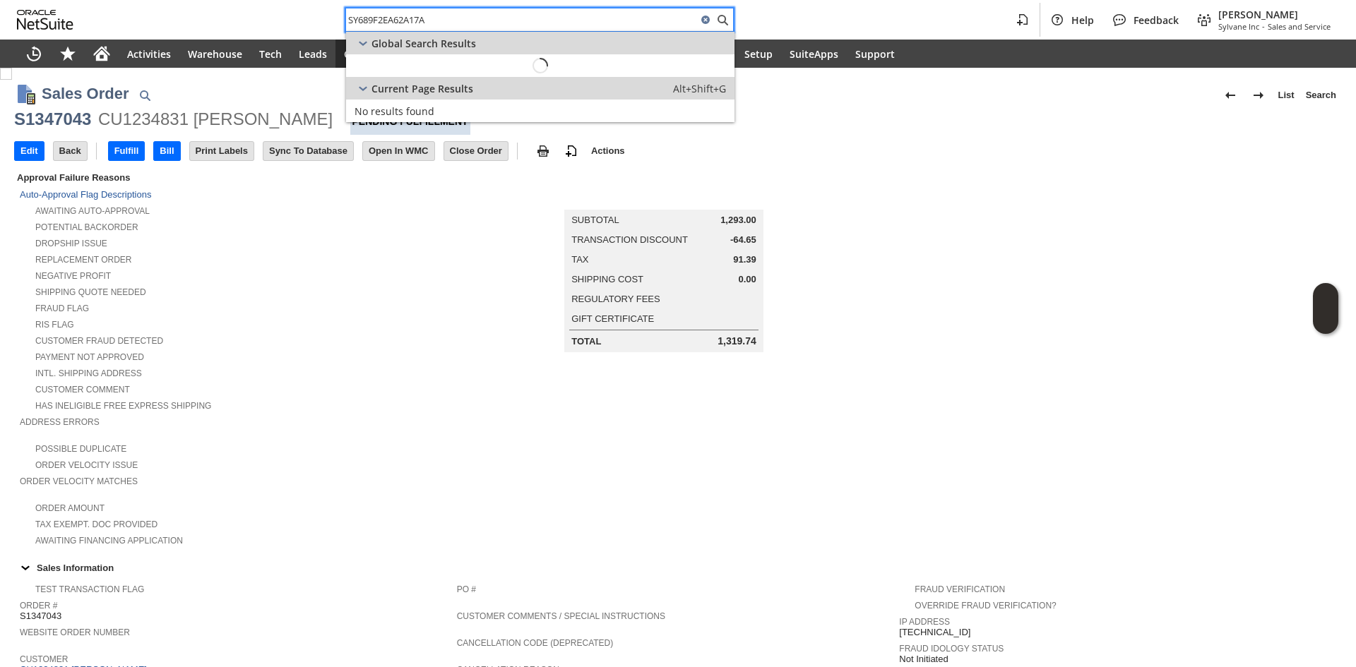 The width and height of the screenshot is (1356, 667). I want to click on a: Fraud Flag, so click(62, 309).